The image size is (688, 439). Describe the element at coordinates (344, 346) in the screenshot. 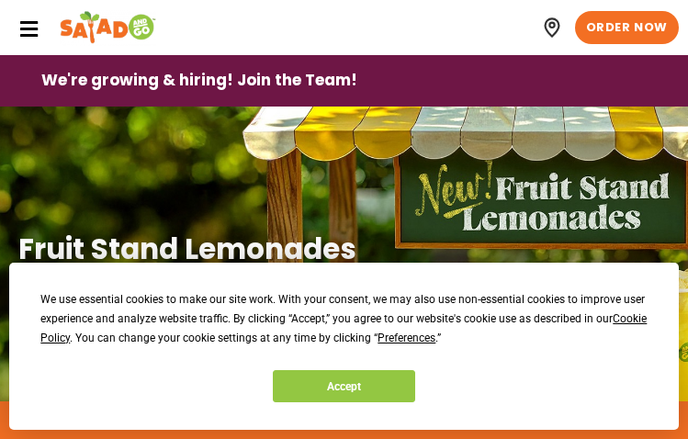

I see `div: Cookie Consent Prompt` at that location.